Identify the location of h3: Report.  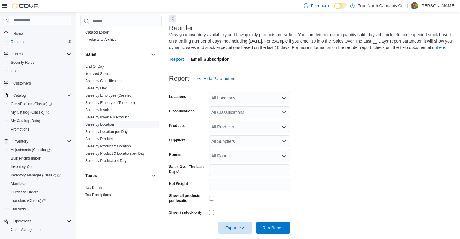
(179, 79).